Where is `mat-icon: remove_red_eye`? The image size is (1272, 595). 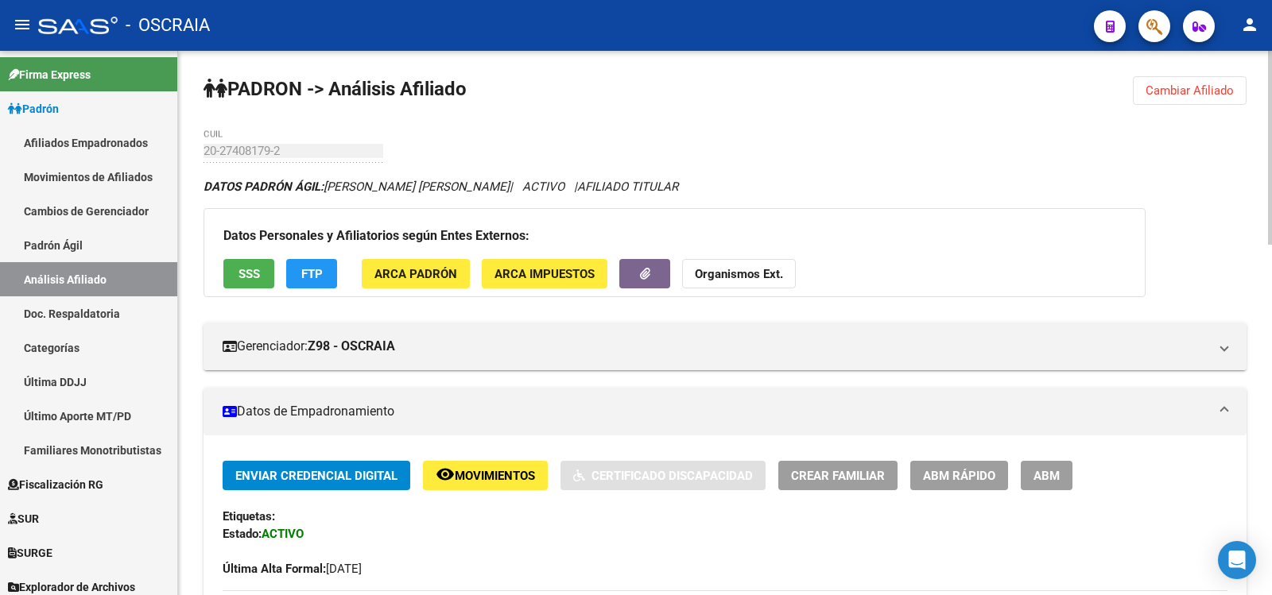 mat-icon: remove_red_eye is located at coordinates (445, 475).